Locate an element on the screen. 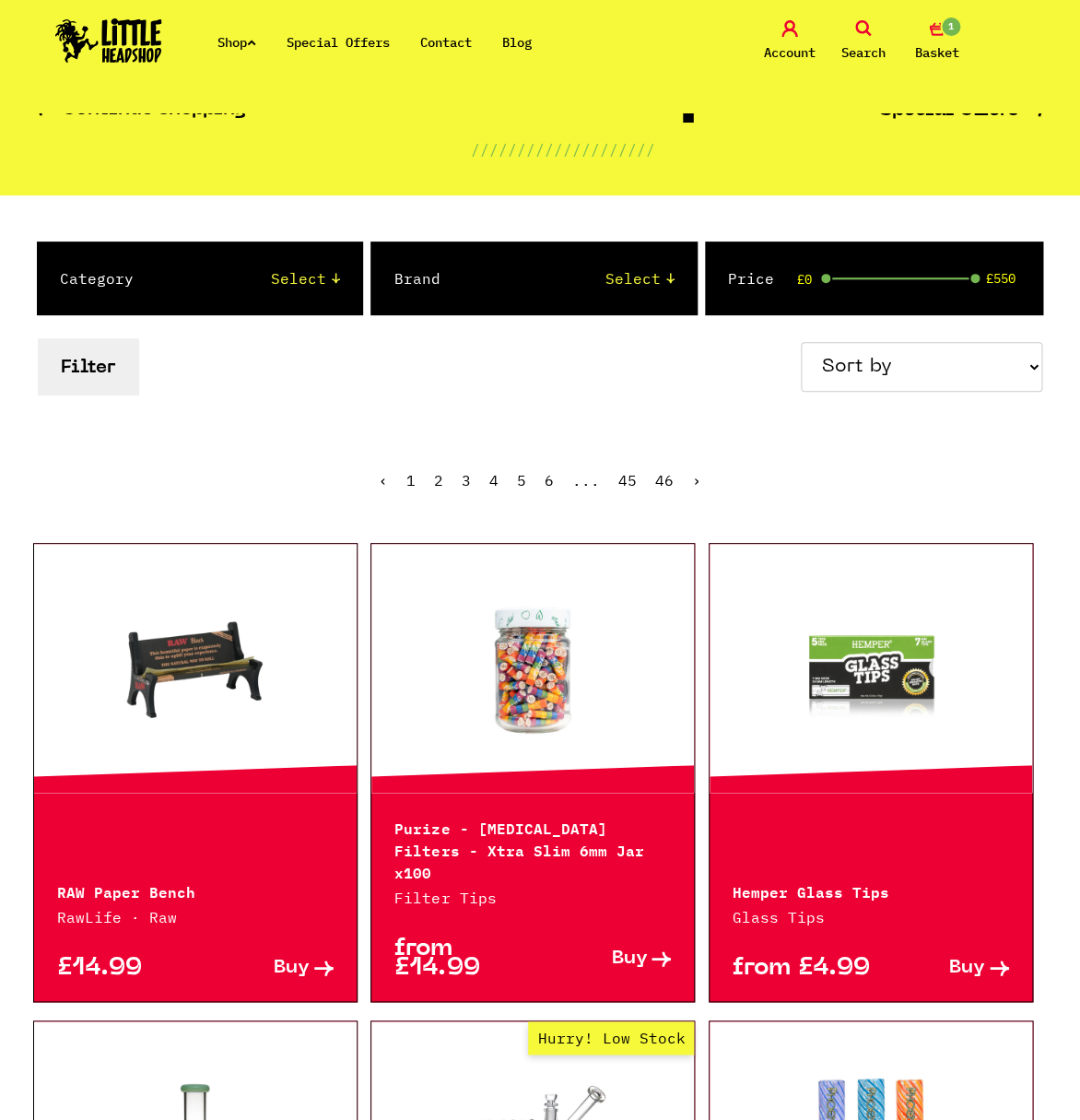 The height and width of the screenshot is (1120, 1080). label: Price is located at coordinates (751, 279).